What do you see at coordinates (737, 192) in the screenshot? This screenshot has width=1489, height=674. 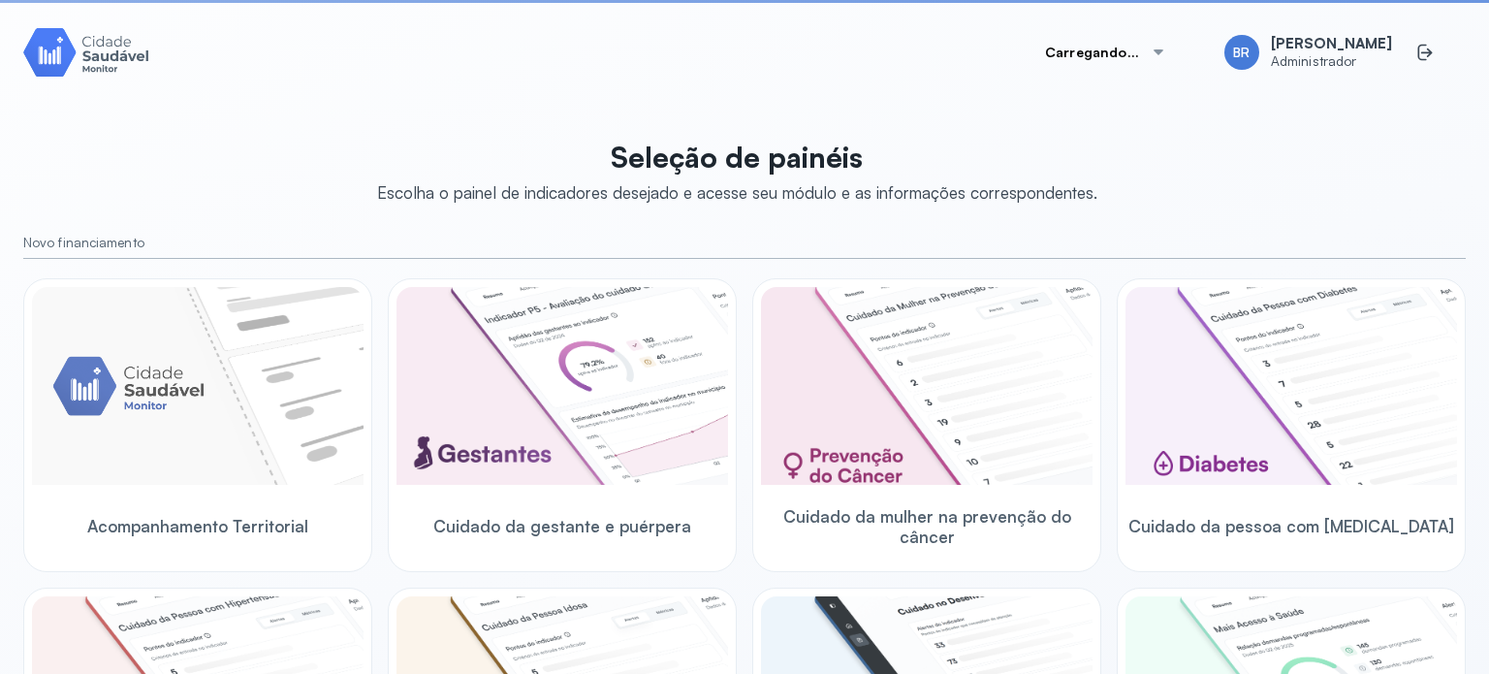 I see `div: Escolha o painel de indicadores desejado e acesse seu módulo e as informações correspondentes.` at bounding box center [737, 192].